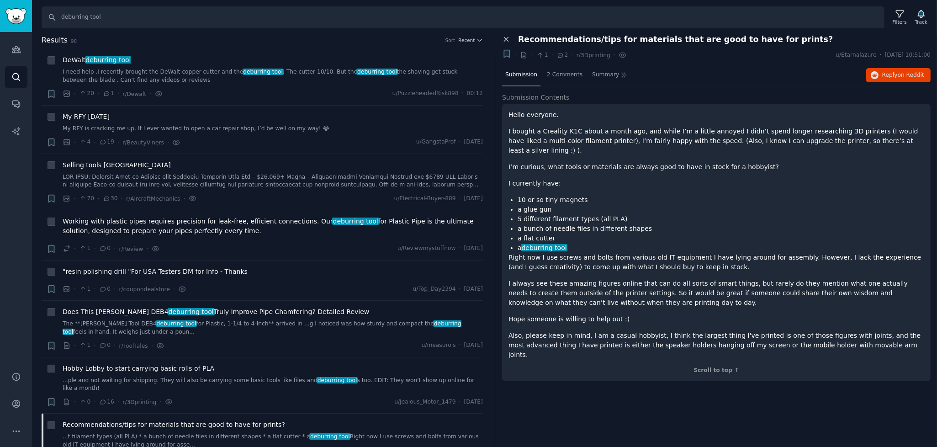 The width and height of the screenshot is (937, 447). I want to click on span: u/GangstaProf, so click(436, 142).